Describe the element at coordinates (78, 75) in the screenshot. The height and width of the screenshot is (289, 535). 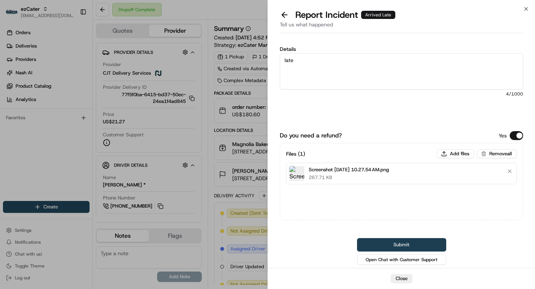
I see `div: Start new chat` at that location.